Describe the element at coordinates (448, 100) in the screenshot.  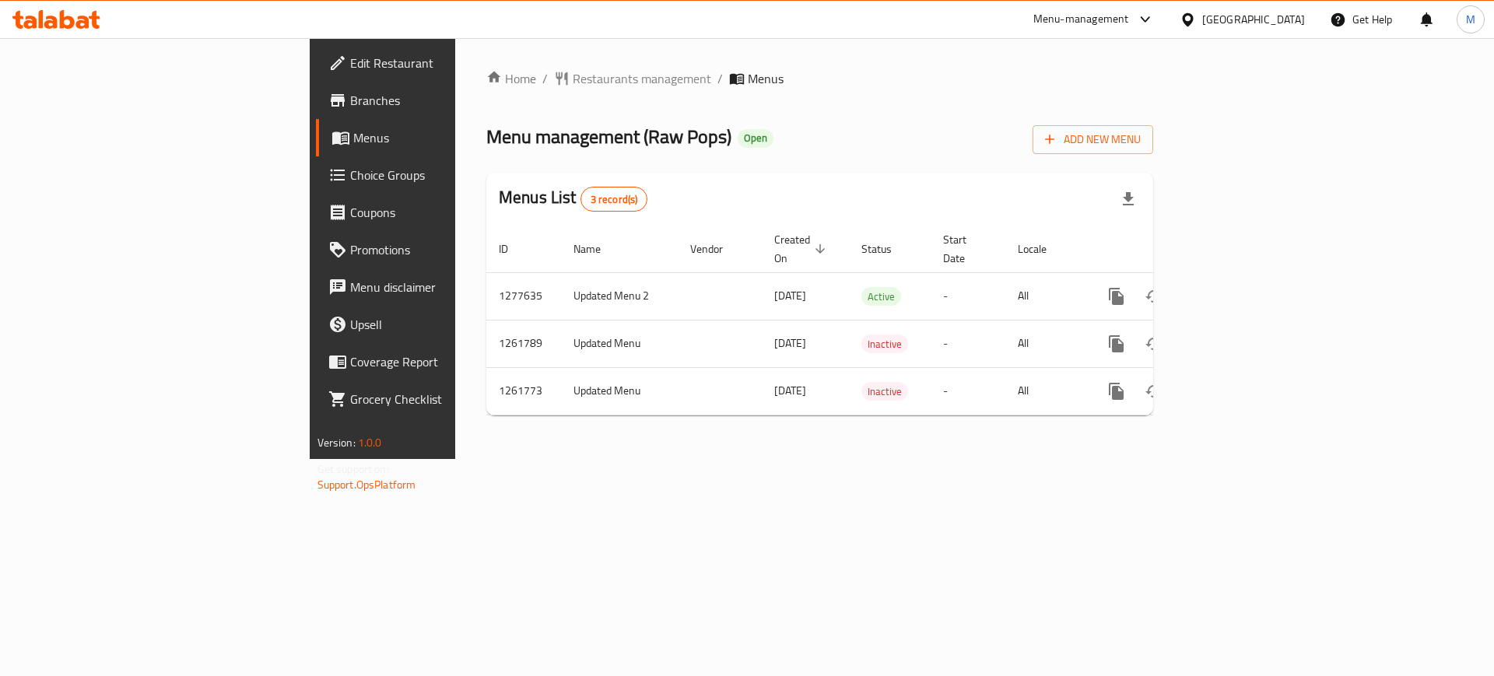
I see `span: Branches` at that location.